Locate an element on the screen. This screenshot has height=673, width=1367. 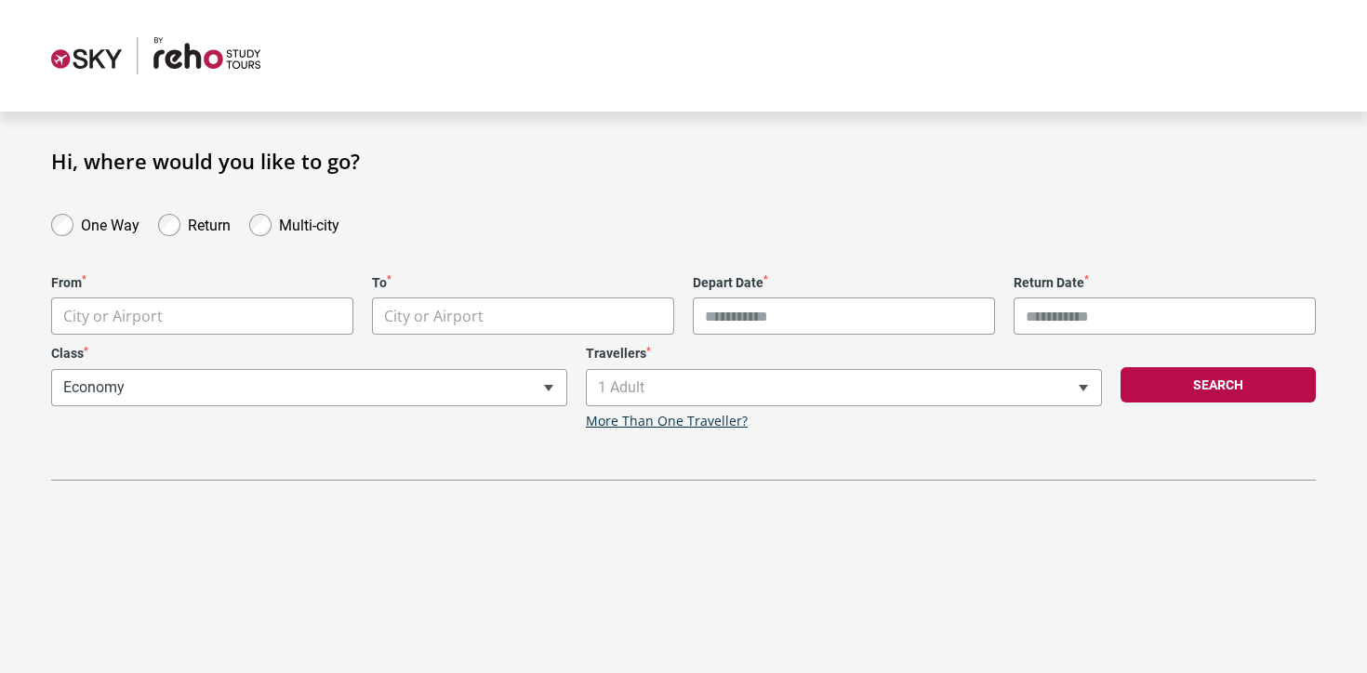
label: Depart Date is located at coordinates (844, 283).